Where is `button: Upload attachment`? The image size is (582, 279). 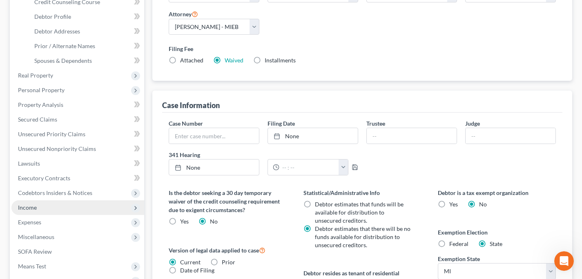
button: Upload attachment is located at coordinates (42, 220).